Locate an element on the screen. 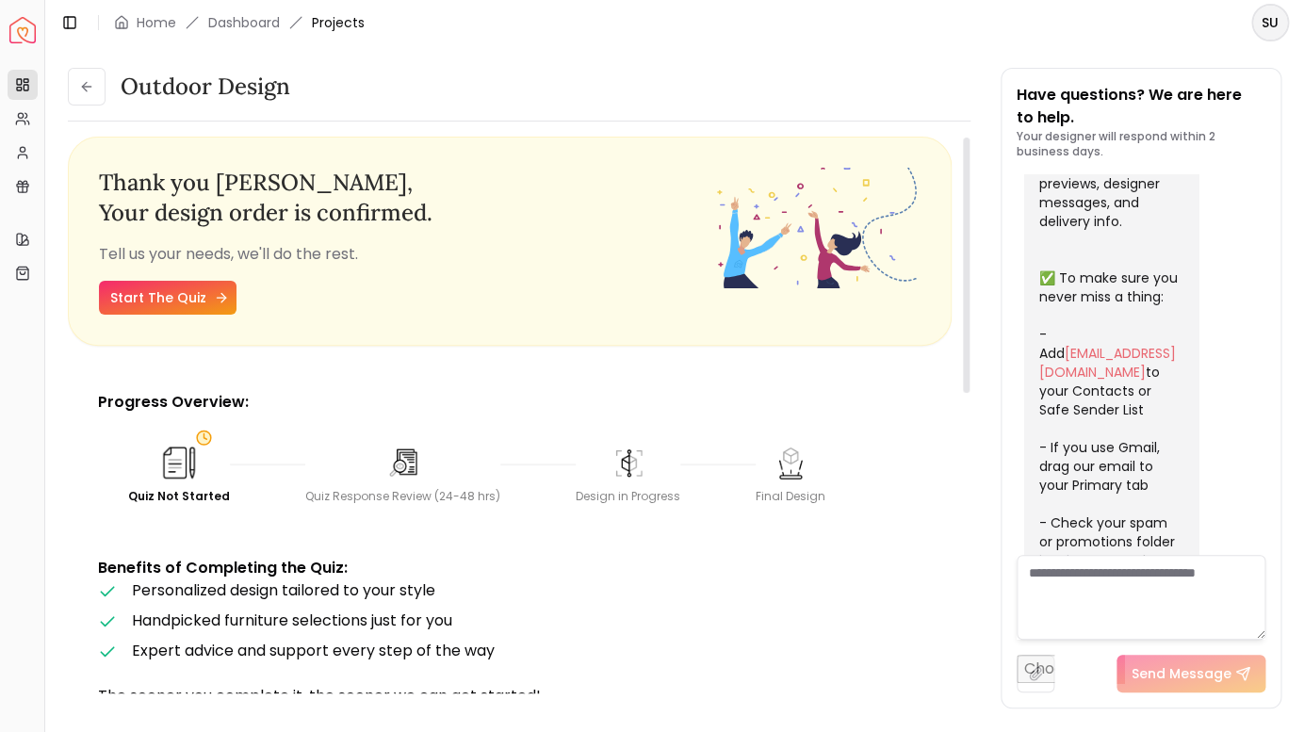  p: Have questions? We are here to help. is located at coordinates (1141, 106).